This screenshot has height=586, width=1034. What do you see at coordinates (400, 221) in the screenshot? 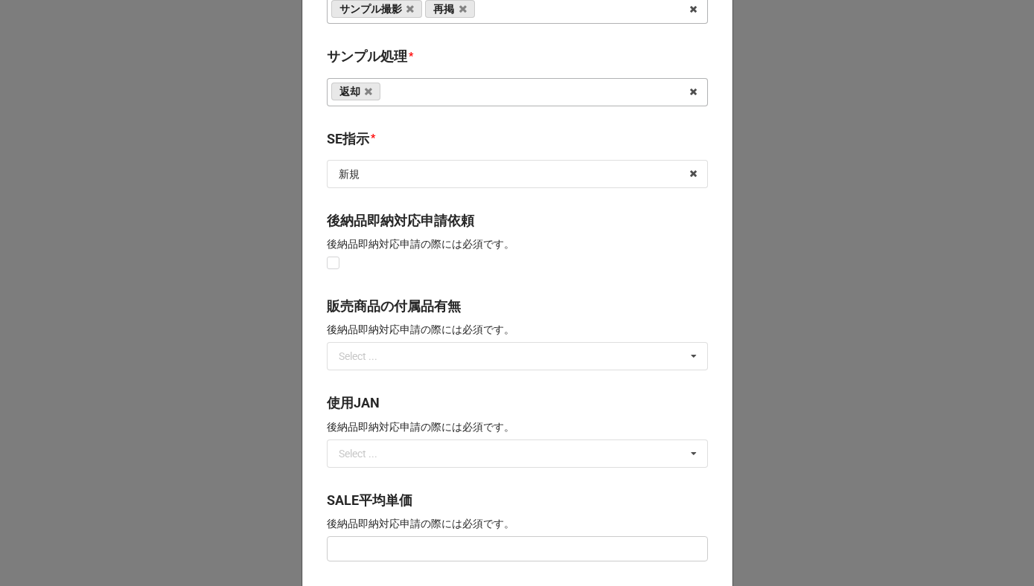
I see `label: 後納品即納対応申請依頼` at bounding box center [400, 221].